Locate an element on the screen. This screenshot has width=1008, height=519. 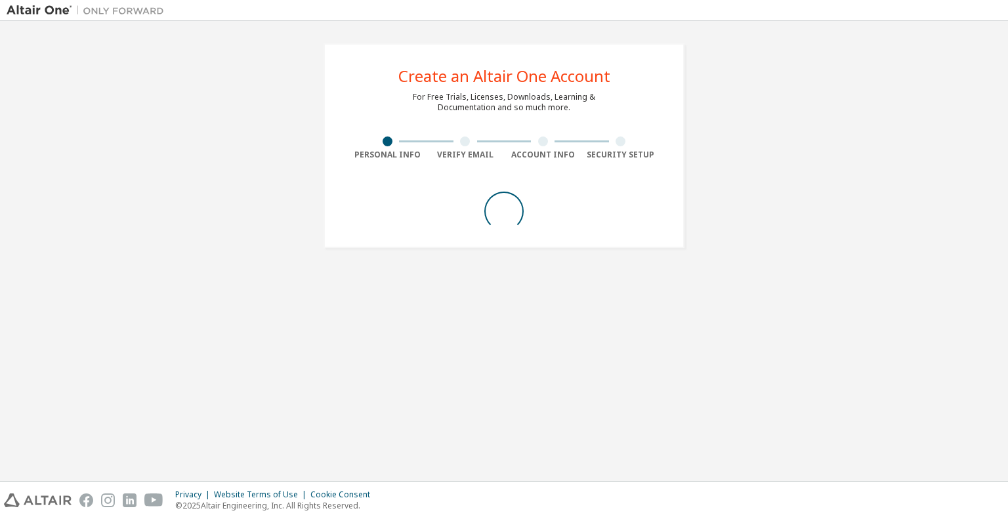
div: Verify Email is located at coordinates (465, 155).